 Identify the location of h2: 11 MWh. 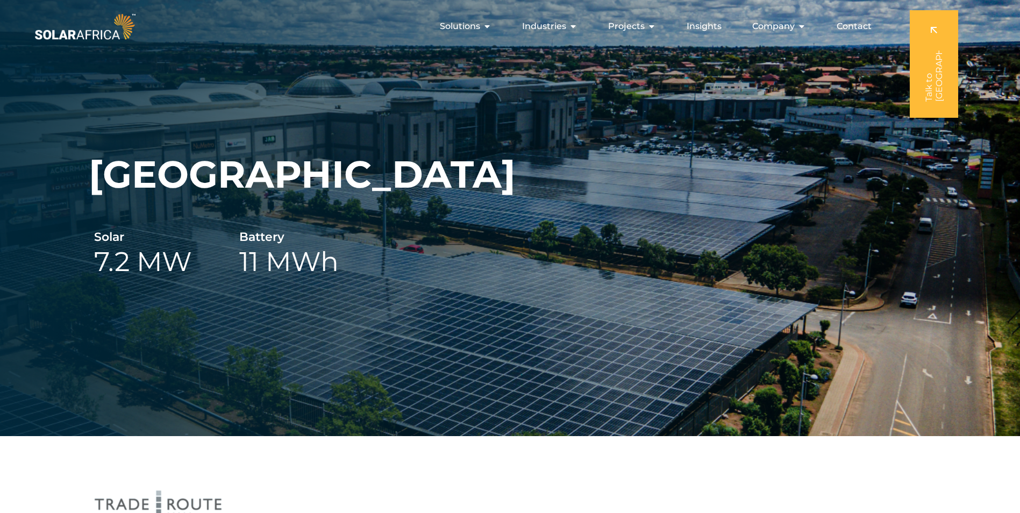
(289, 261).